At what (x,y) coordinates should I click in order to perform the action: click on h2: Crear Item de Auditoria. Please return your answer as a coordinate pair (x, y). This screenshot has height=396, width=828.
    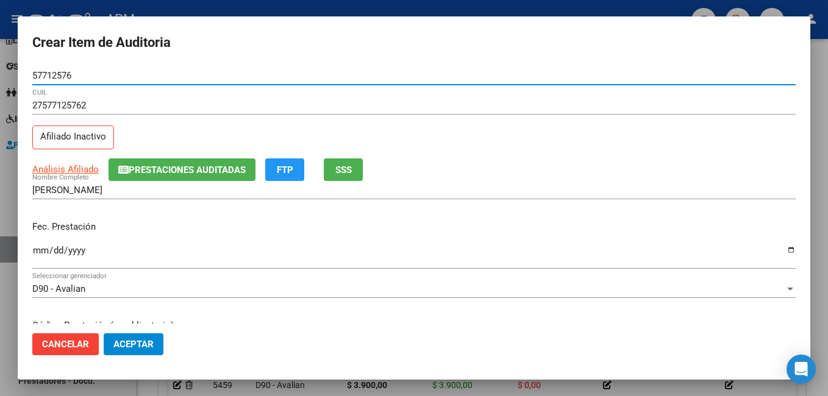
    Looking at the image, I should click on (414, 43).